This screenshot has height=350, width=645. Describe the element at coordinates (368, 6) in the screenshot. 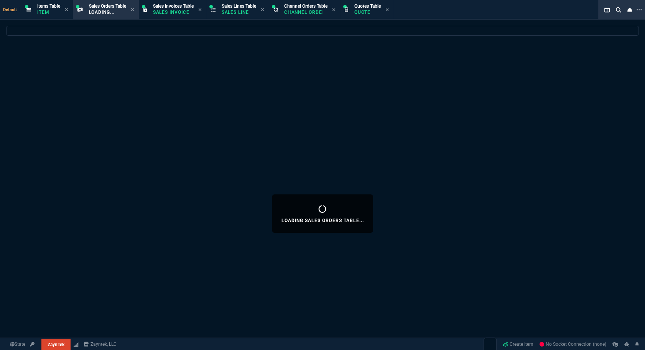

I see `span: Quotes Table` at that location.